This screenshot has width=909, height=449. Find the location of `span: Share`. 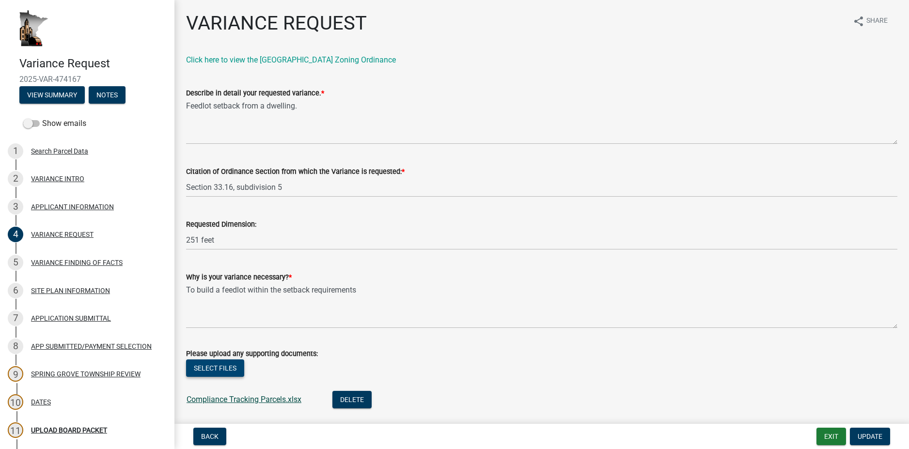

span: Share is located at coordinates (877, 21).